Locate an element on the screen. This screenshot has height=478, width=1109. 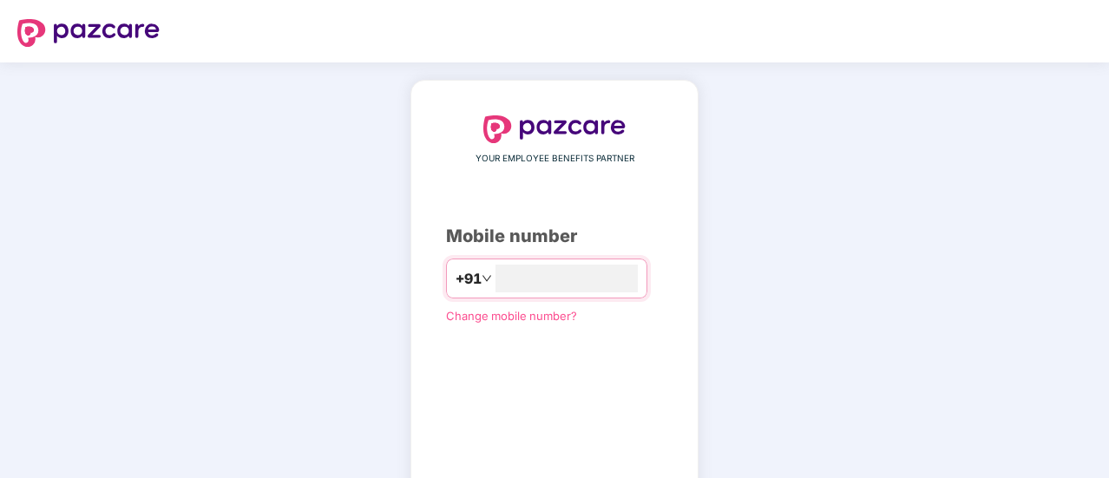
span: Change mobile number? is located at coordinates (511, 316).